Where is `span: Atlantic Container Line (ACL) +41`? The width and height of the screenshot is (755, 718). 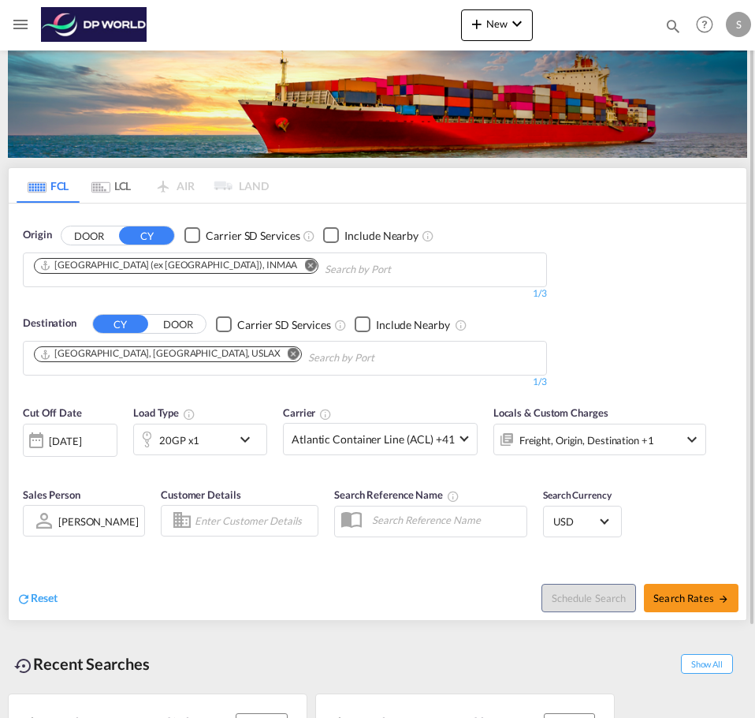
span: Atlantic Container Line (ACL) +41 is located at coordinates (373, 439).